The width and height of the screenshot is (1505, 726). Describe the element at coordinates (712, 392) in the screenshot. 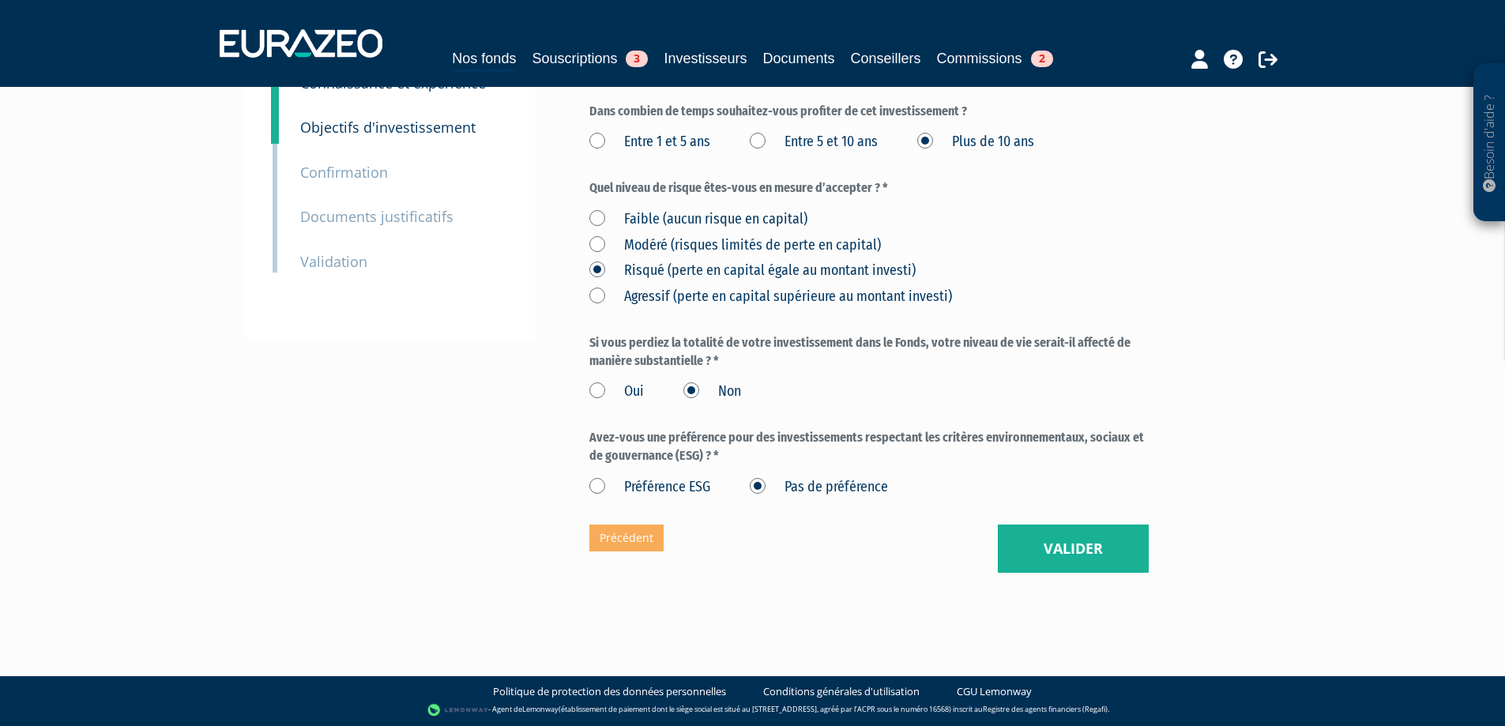

I see `label: Non` at that location.